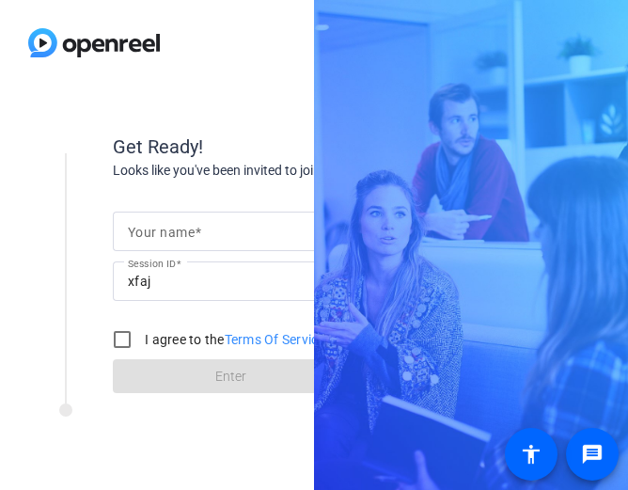  I want to click on mat-label: Your name, so click(161, 232).